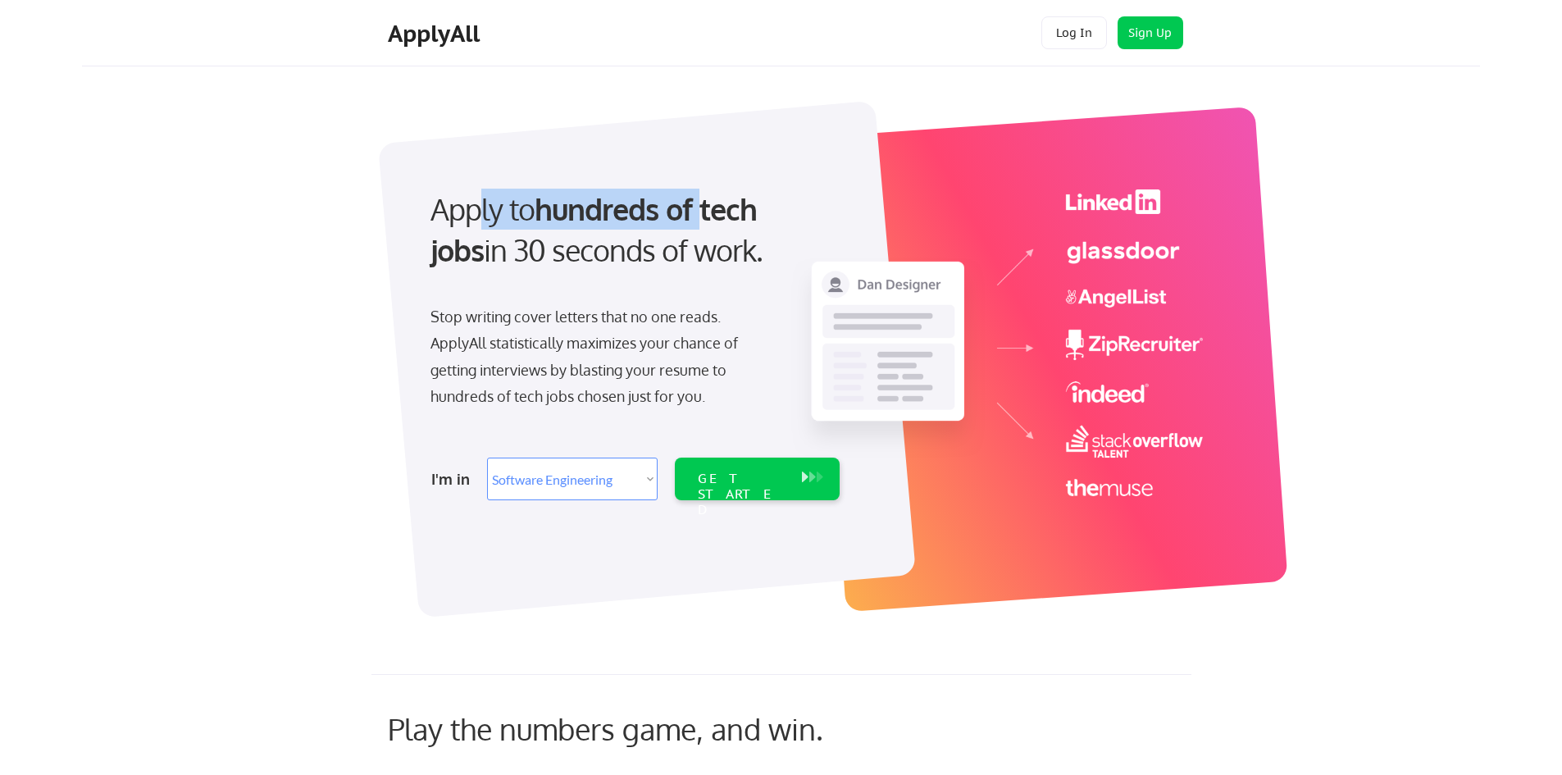 The width and height of the screenshot is (1562, 775). What do you see at coordinates (454, 479) in the screenshot?
I see `div: I'm in` at bounding box center [454, 479].